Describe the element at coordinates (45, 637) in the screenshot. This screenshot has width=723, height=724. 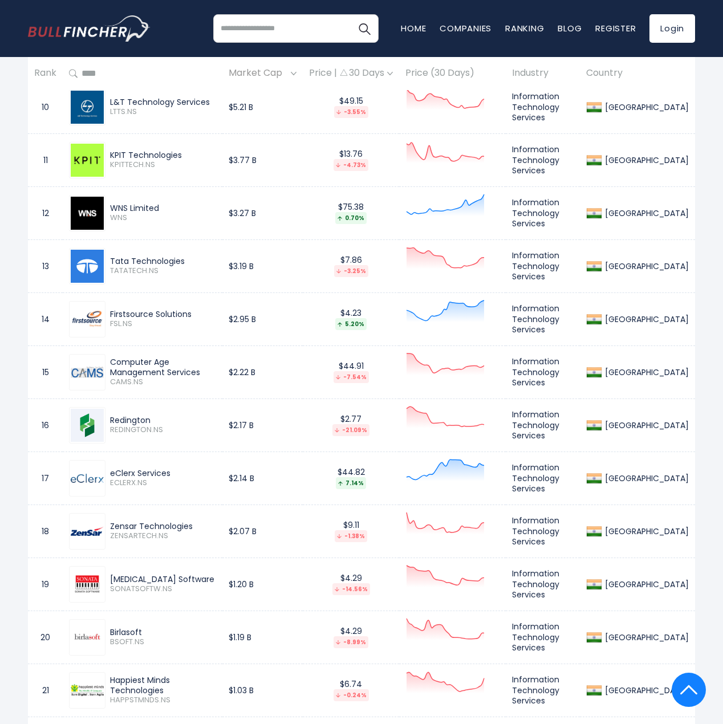
I see `td: 20` at that location.